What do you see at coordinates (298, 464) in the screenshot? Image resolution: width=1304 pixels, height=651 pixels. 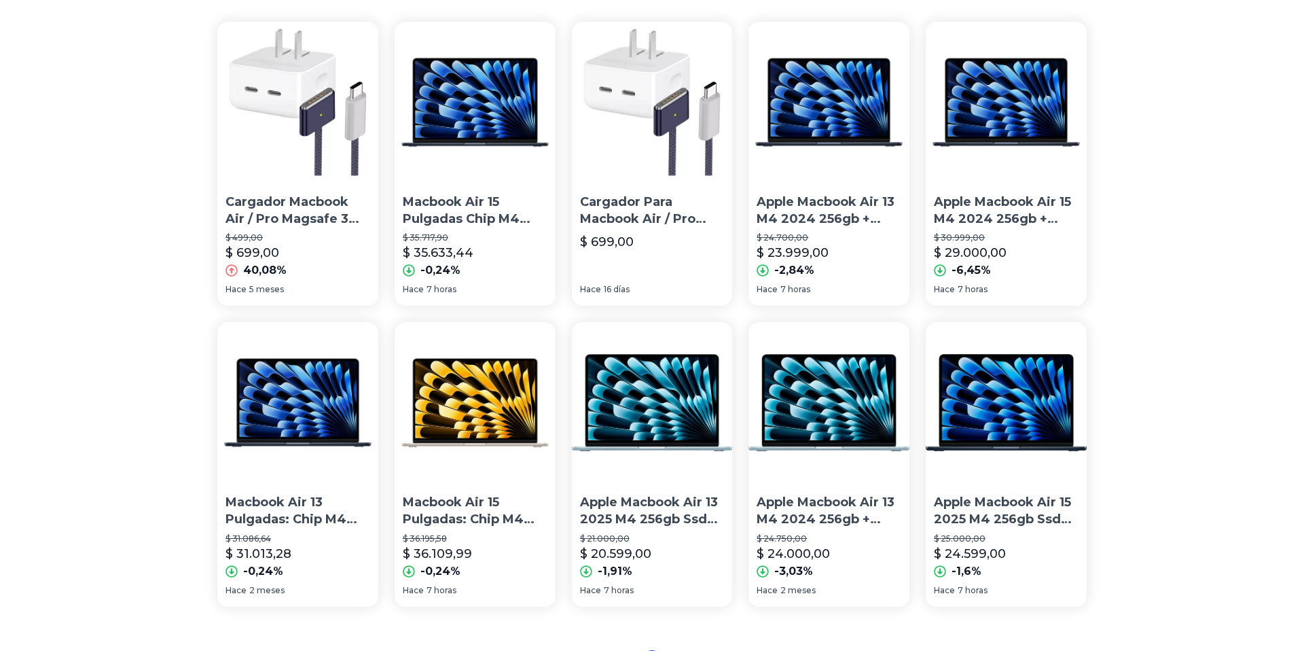 I see `a: Macbook Air 13 Pulgadas: Chip M4 512 gb Ssd Azul Medianoche Azul MedianocheMacbook Air 13 Pulgada...` at bounding box center [298, 464].